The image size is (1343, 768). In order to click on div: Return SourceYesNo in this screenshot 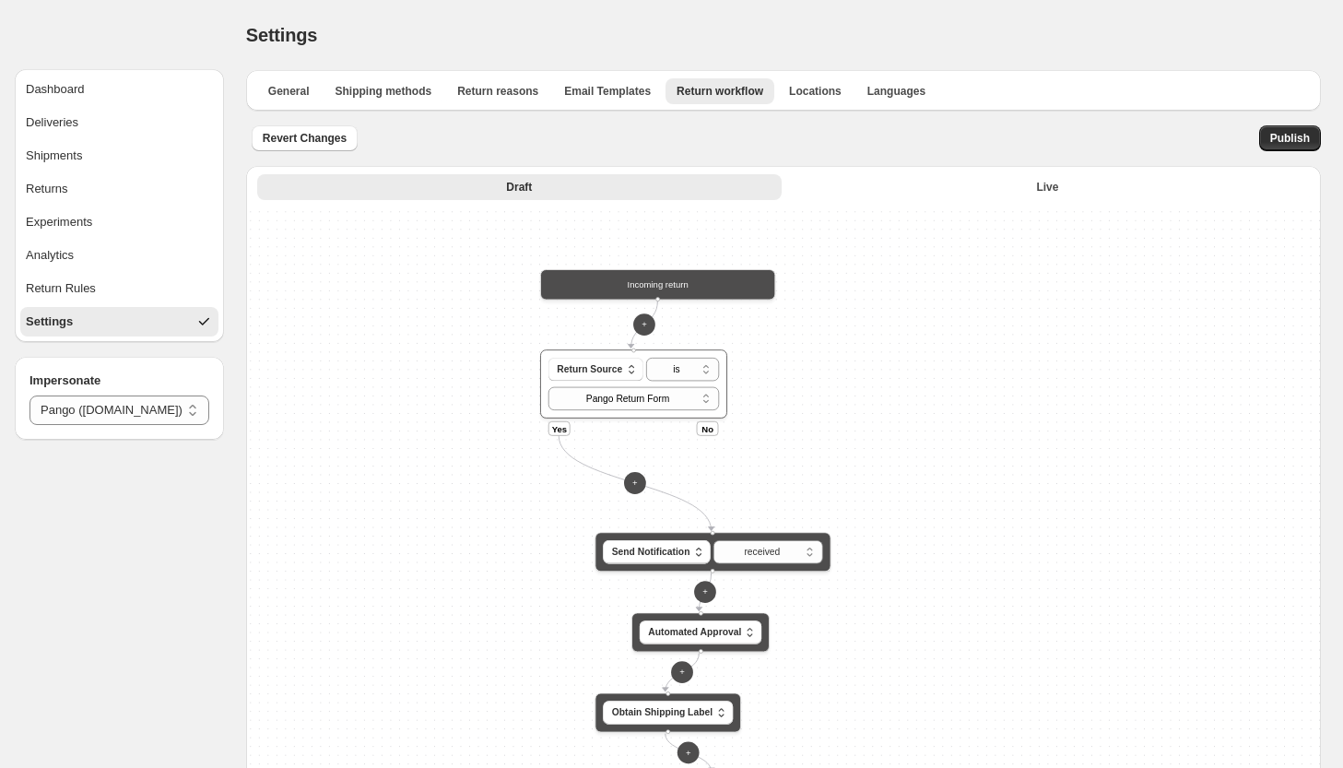, I will do `click(633, 384)`.